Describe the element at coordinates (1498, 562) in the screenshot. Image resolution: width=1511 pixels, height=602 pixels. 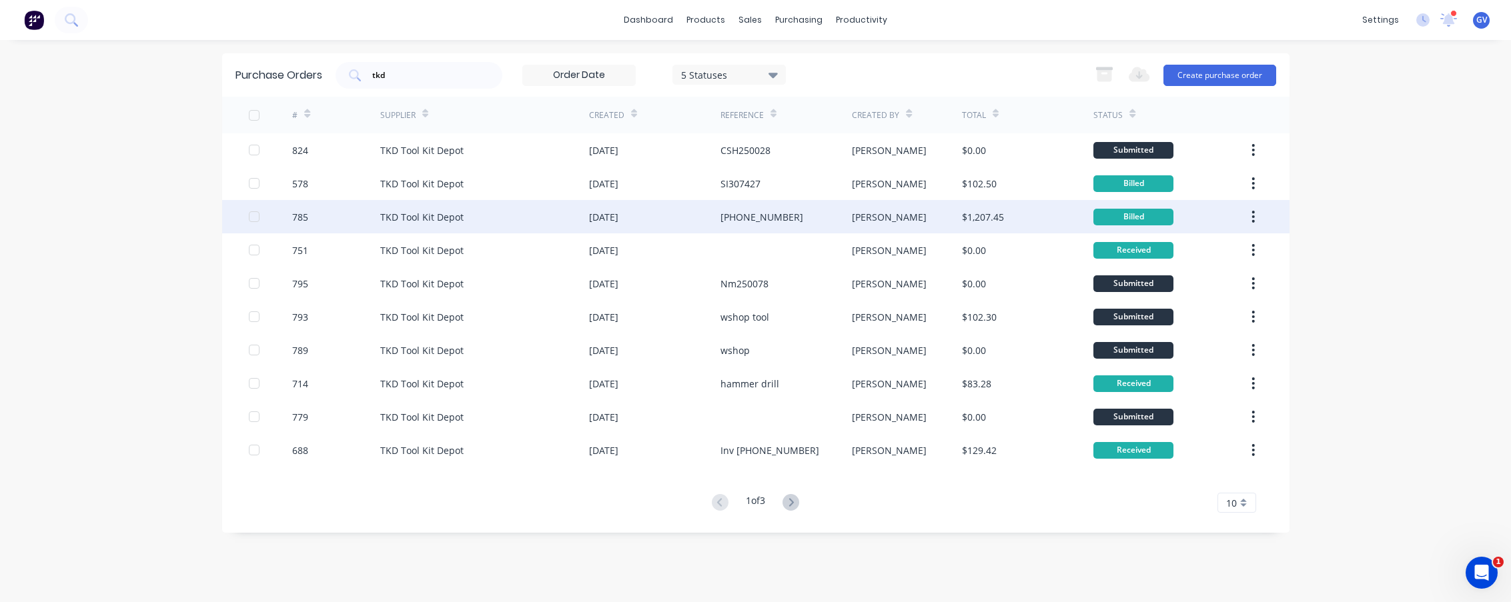
I see `span: 1` at that location.